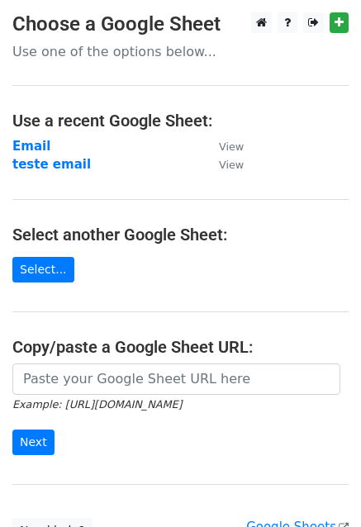  I want to click on input: Next, so click(33, 442).